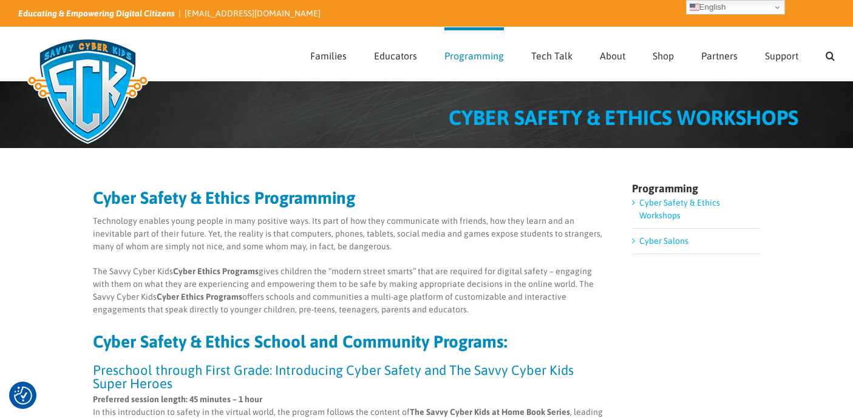 The width and height of the screenshot is (853, 418). What do you see at coordinates (782, 56) in the screenshot?
I see `span: Support` at bounding box center [782, 56].